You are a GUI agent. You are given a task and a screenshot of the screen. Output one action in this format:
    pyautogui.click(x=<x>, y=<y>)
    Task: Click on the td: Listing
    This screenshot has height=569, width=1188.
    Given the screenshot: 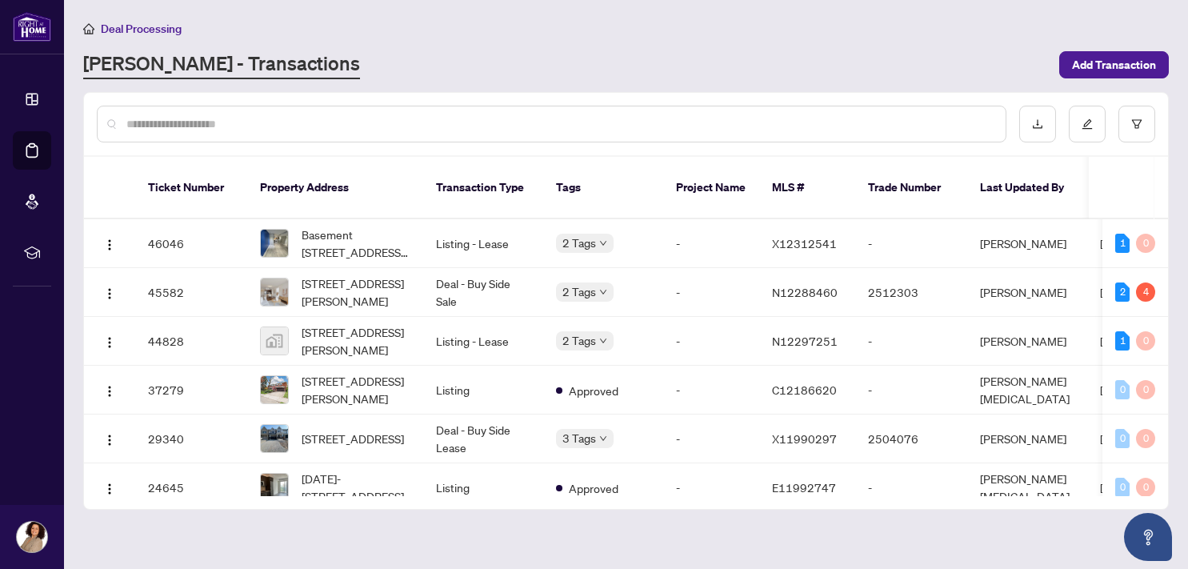 What is the action you would take?
    pyautogui.click(x=483, y=390)
    